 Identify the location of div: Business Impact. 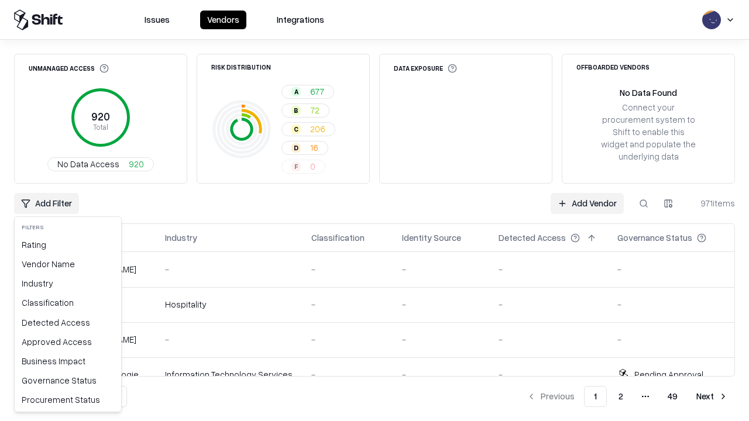
(68, 361).